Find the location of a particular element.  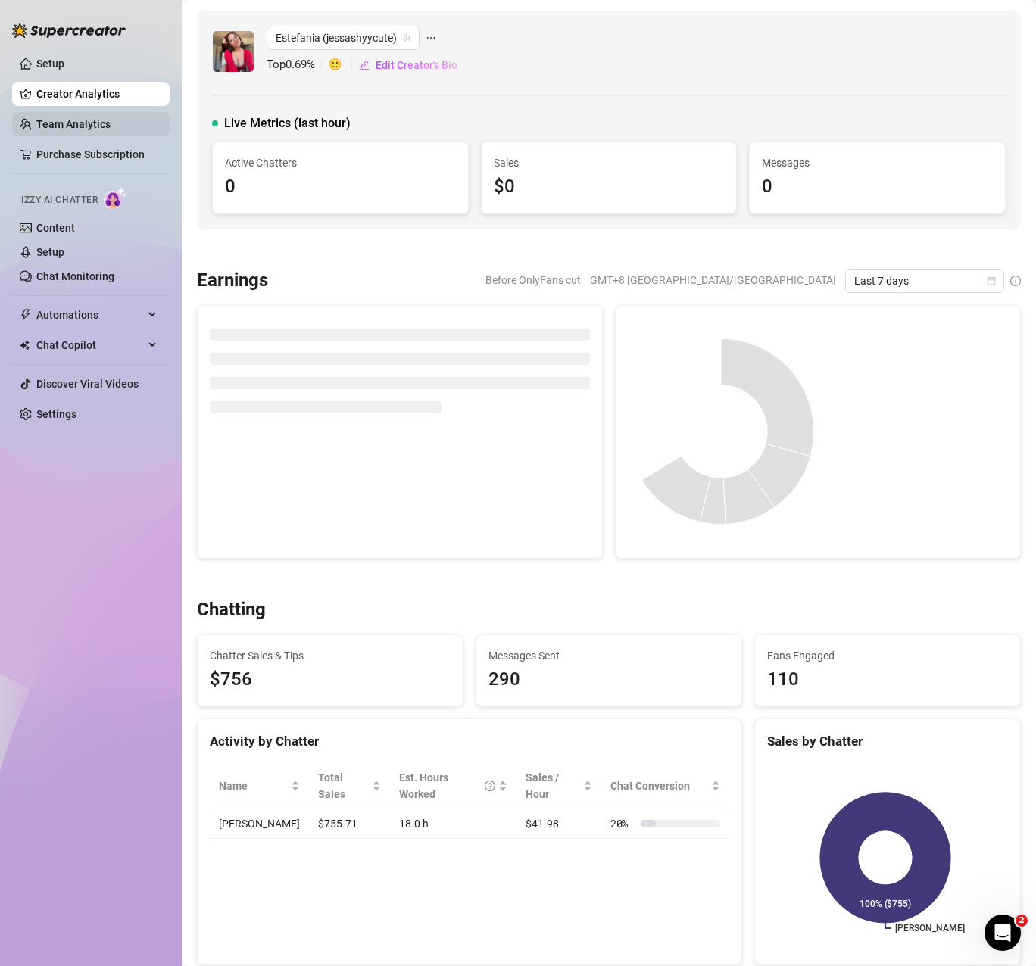

button: Edit Creator's Bio is located at coordinates (408, 65).